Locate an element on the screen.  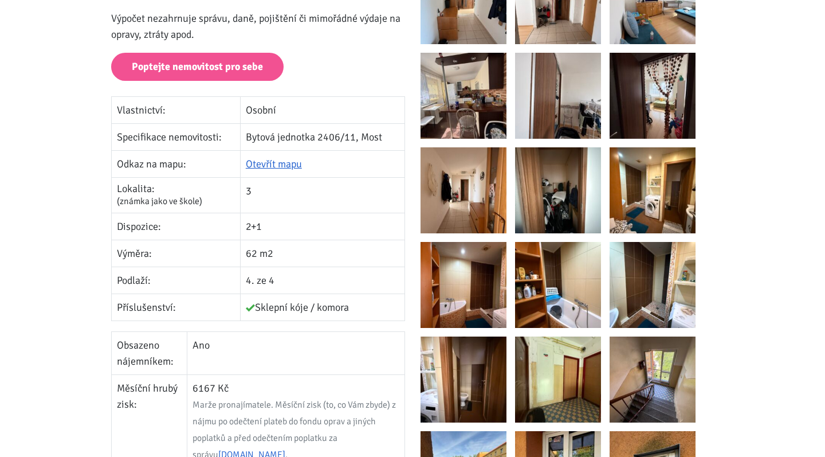
td: Podlaží: is located at coordinates (175, 280).